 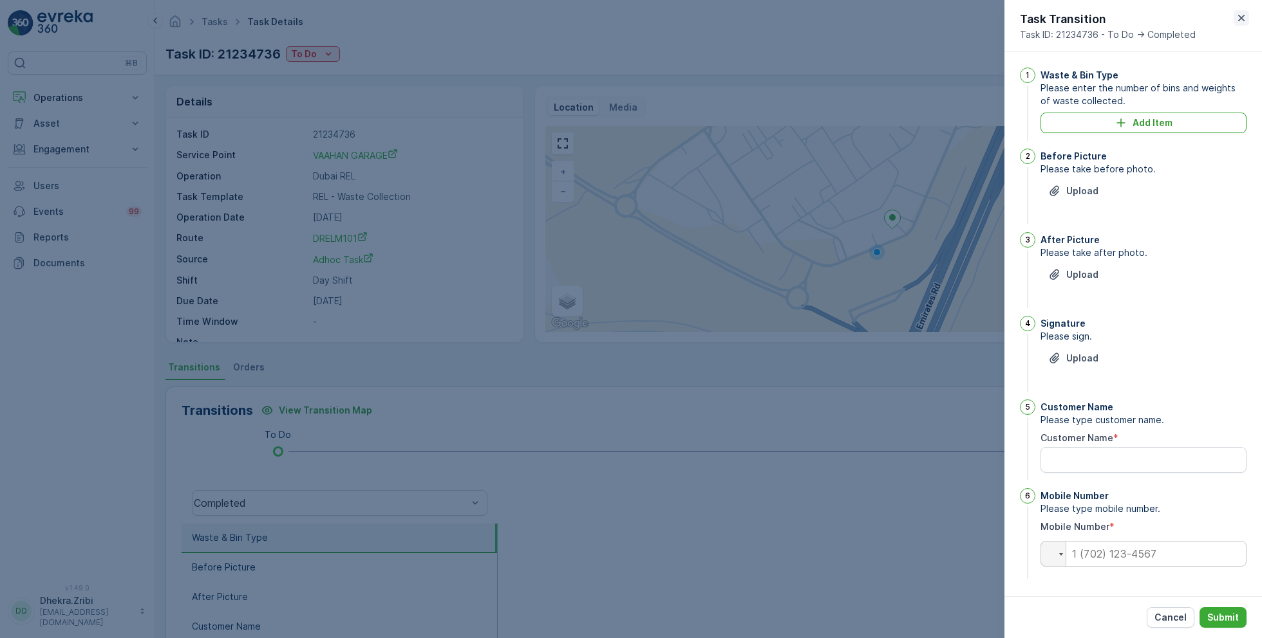 What do you see at coordinates (1170, 618) in the screenshot?
I see `p: Cancel` at bounding box center [1170, 618].